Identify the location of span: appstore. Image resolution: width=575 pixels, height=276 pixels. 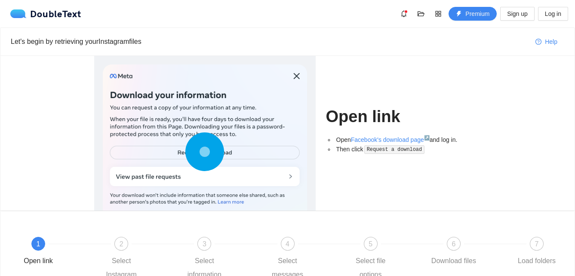
(438, 14).